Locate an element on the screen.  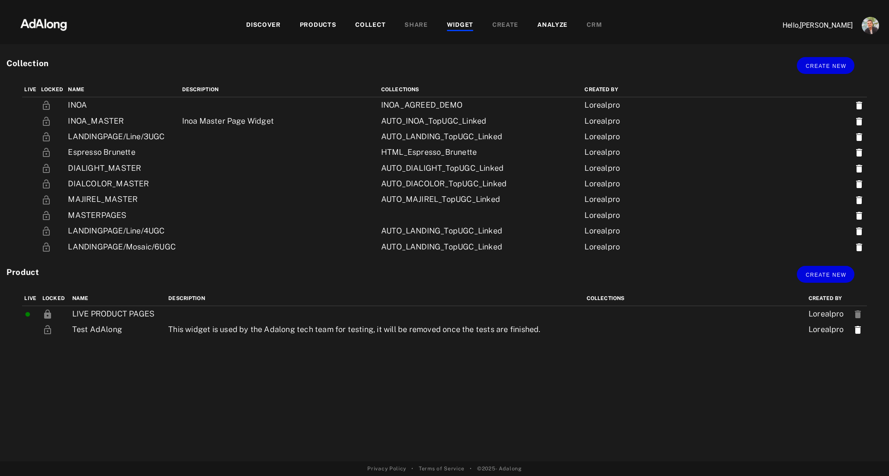
td: LIVE PRODUCT PAGES is located at coordinates (118, 314).